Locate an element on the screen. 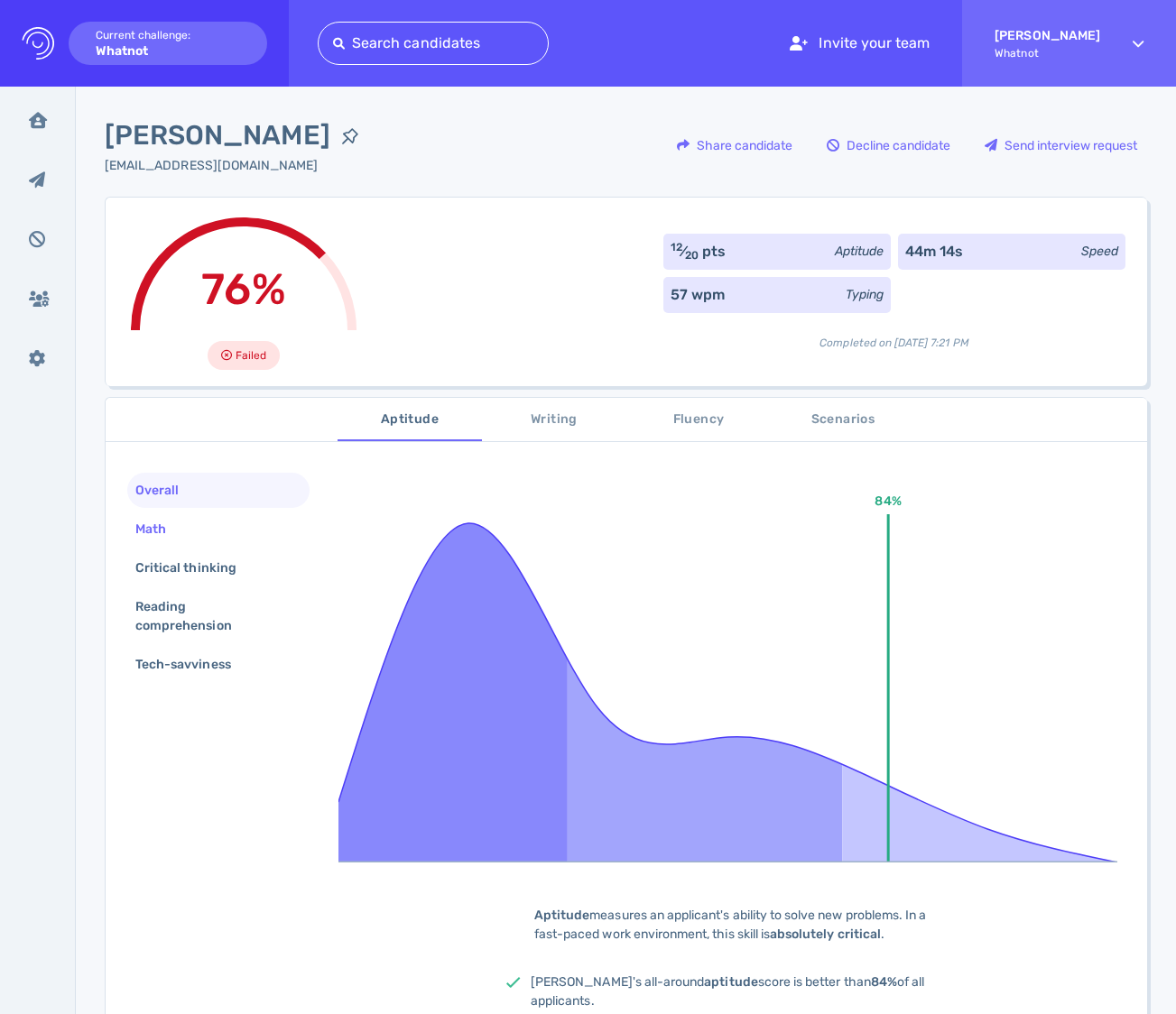  span: Scenarios is located at coordinates (843, 419).